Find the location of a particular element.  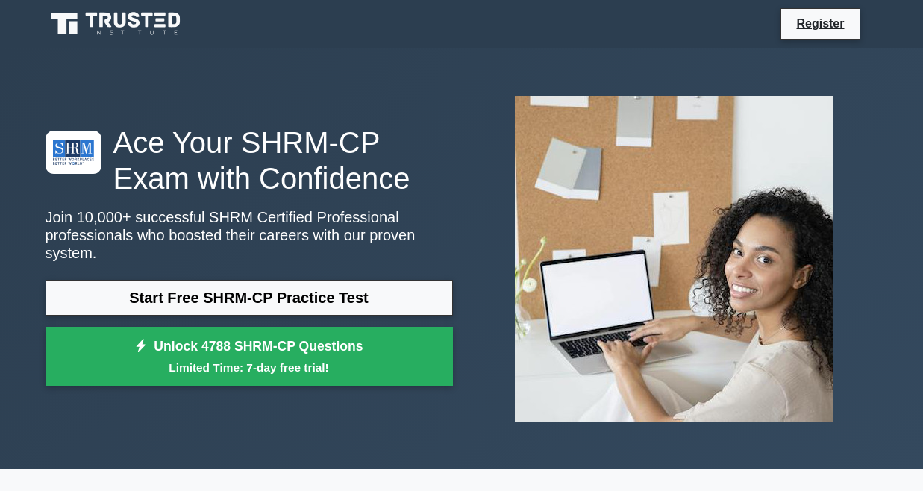

a: Register is located at coordinates (820, 23).